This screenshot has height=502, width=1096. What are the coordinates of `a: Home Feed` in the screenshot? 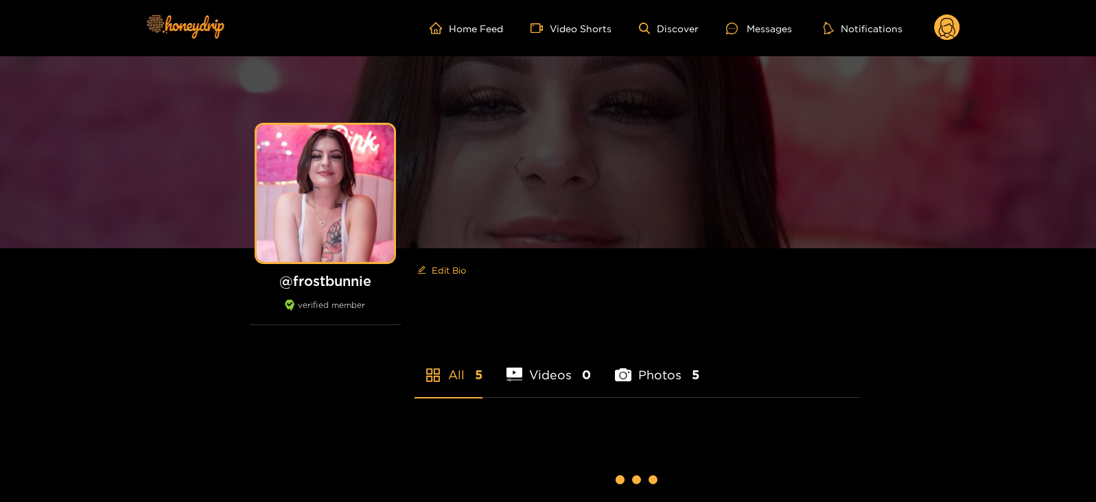 It's located at (466, 28).